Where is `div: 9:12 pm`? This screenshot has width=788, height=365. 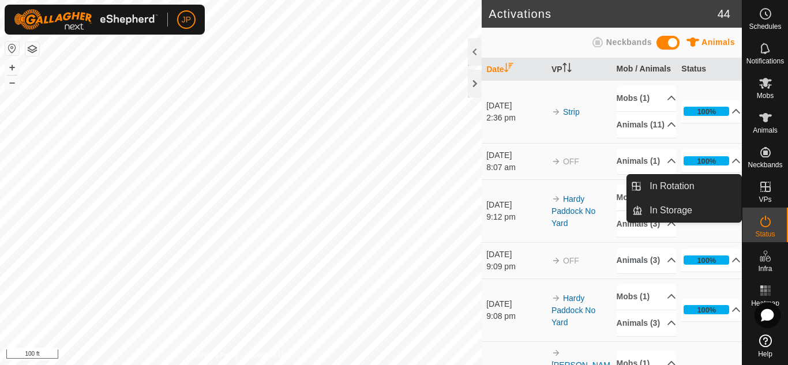
div: 9:12 pm is located at coordinates (516, 217).